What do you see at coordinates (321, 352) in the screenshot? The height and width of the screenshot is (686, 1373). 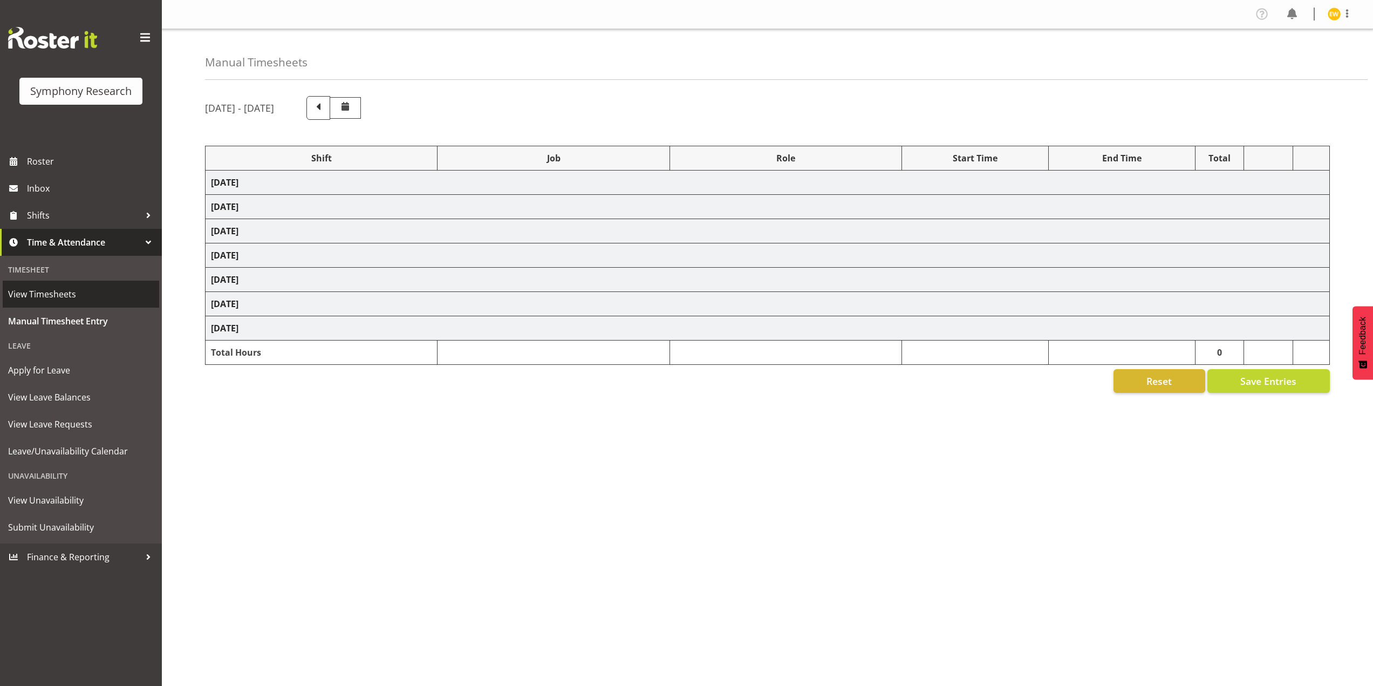 I see `td: Total Hours` at bounding box center [321, 352].